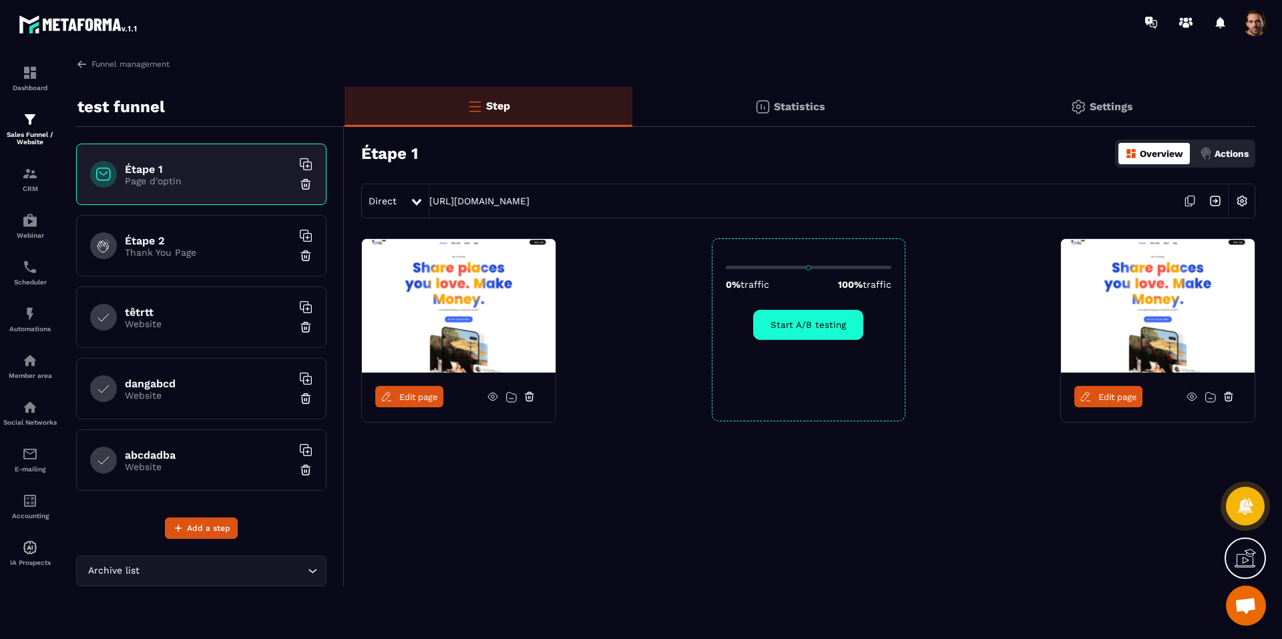 This screenshot has width=1282, height=639. I want to click on p: Sales Funnel / Website, so click(30, 138).